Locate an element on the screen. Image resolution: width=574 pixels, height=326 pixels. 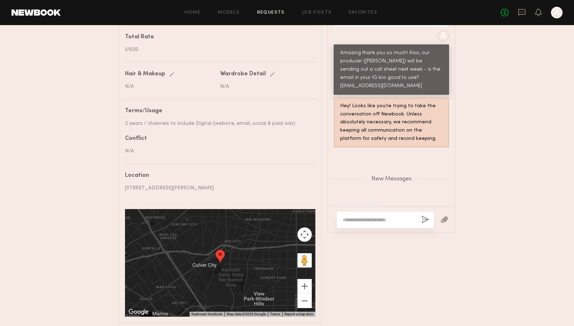
div: Conflict is located at coordinates (217, 139).